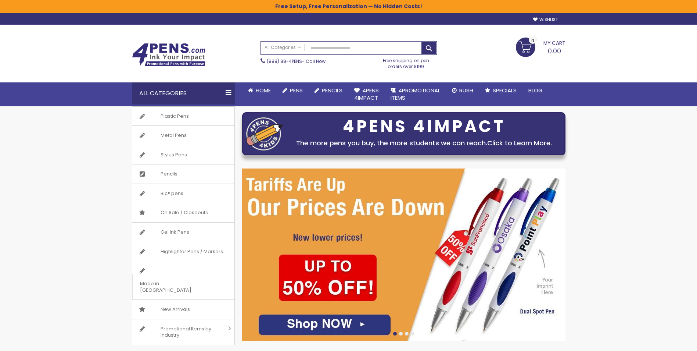  What do you see at coordinates (504, 90) in the screenshot?
I see `span: Specials` at bounding box center [504, 90].